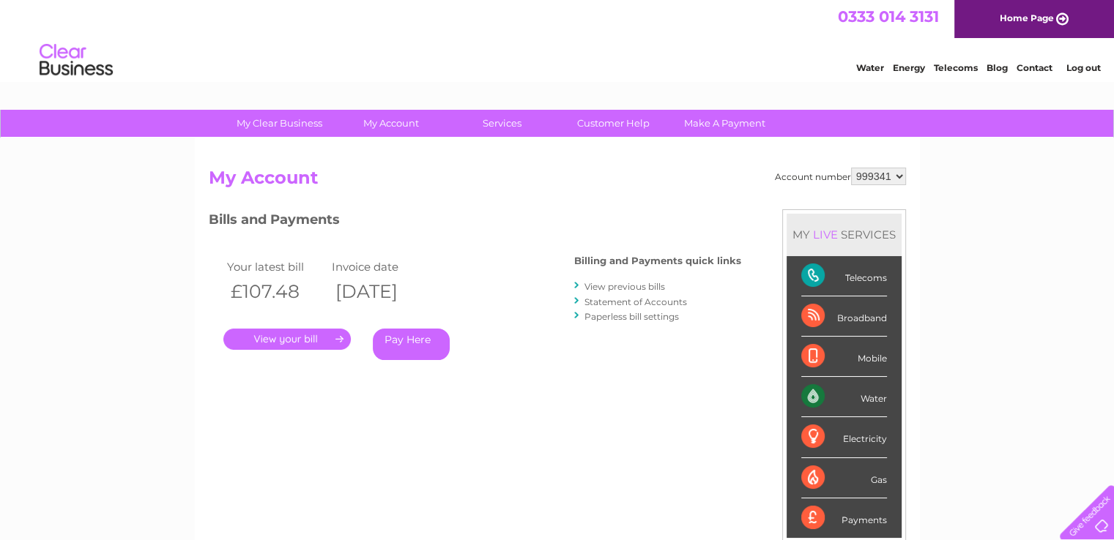  I want to click on div: Electricity, so click(844, 437).